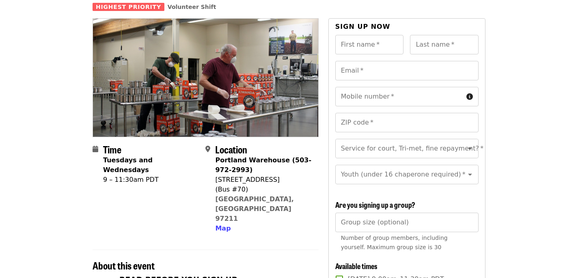 This screenshot has height=278, width=578. What do you see at coordinates (399, 97) in the screenshot?
I see `input: Mobile number` at bounding box center [399, 97].